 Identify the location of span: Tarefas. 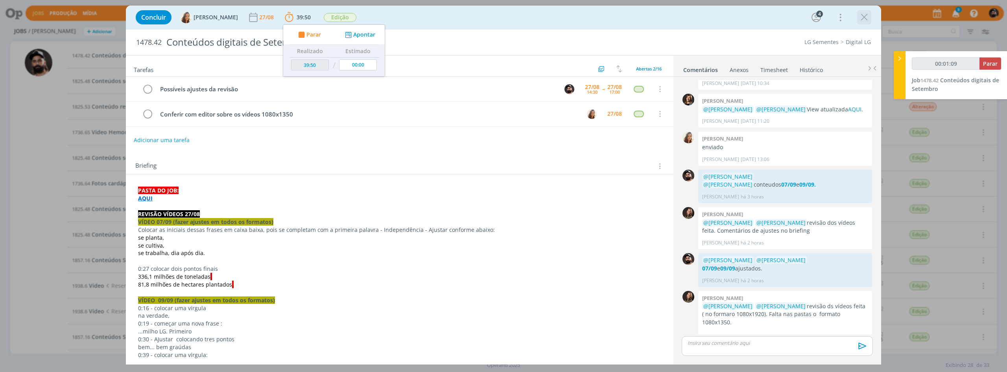
(144, 69).